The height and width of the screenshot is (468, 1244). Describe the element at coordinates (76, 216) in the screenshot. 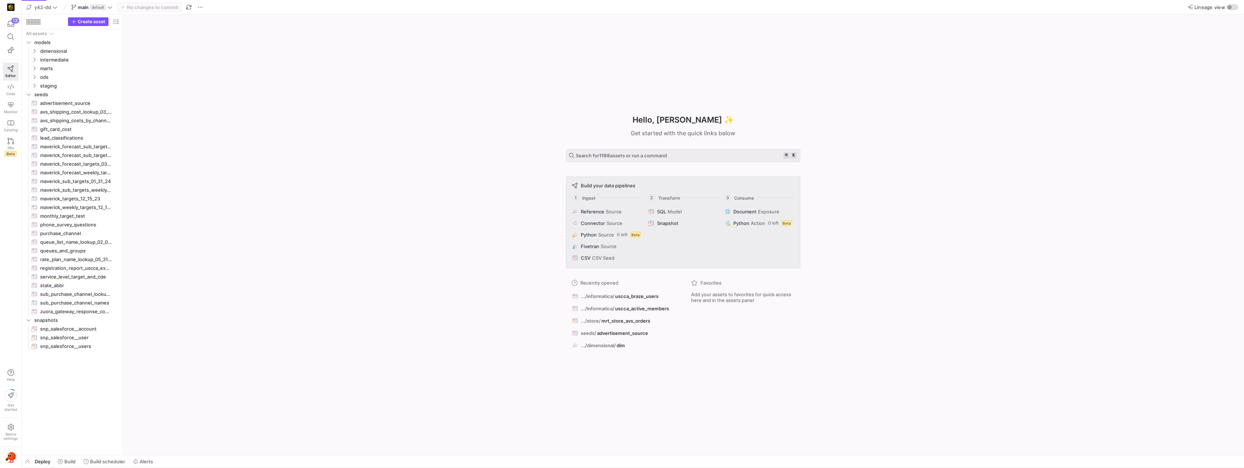

I see `span: monthly_target_test​​​​​​` at that location.